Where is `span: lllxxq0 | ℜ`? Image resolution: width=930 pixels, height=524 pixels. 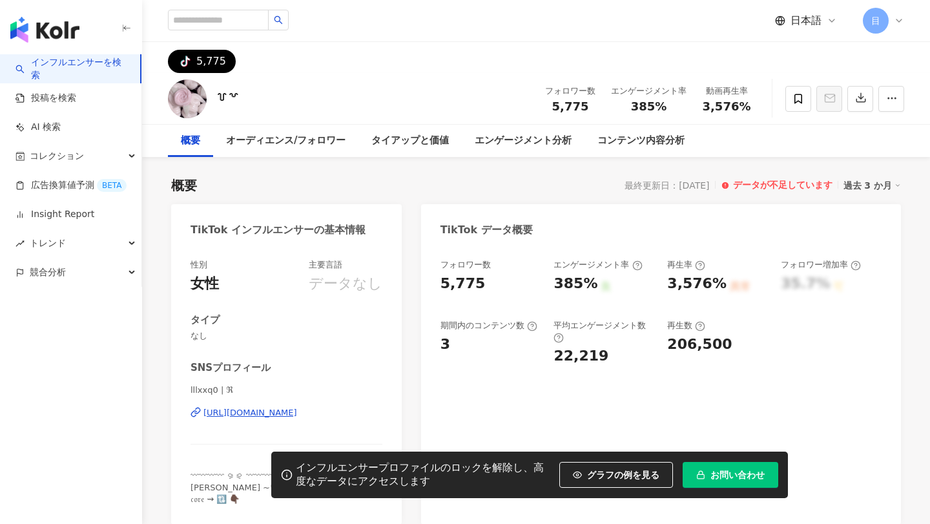
span: lllxxq0 | ℜ is located at coordinates (286, 390).